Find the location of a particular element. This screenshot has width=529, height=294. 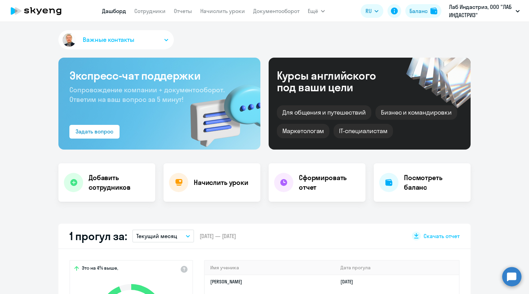

img: balance is located at coordinates (433, 11).